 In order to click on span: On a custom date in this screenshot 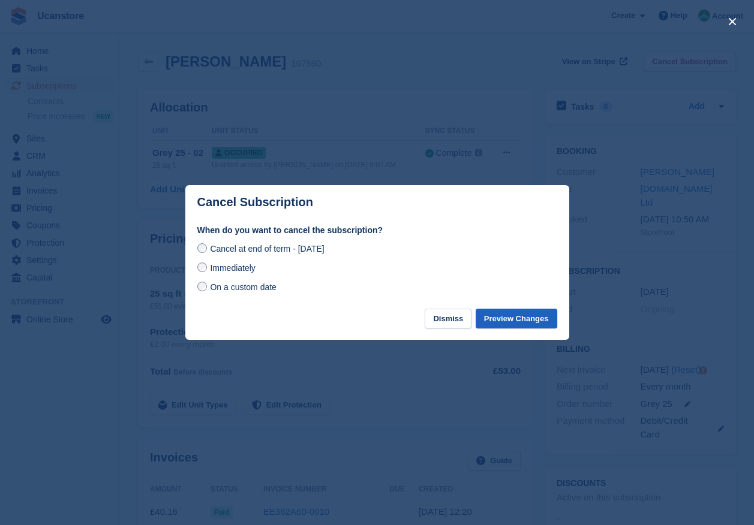, I will do `click(243, 287)`.